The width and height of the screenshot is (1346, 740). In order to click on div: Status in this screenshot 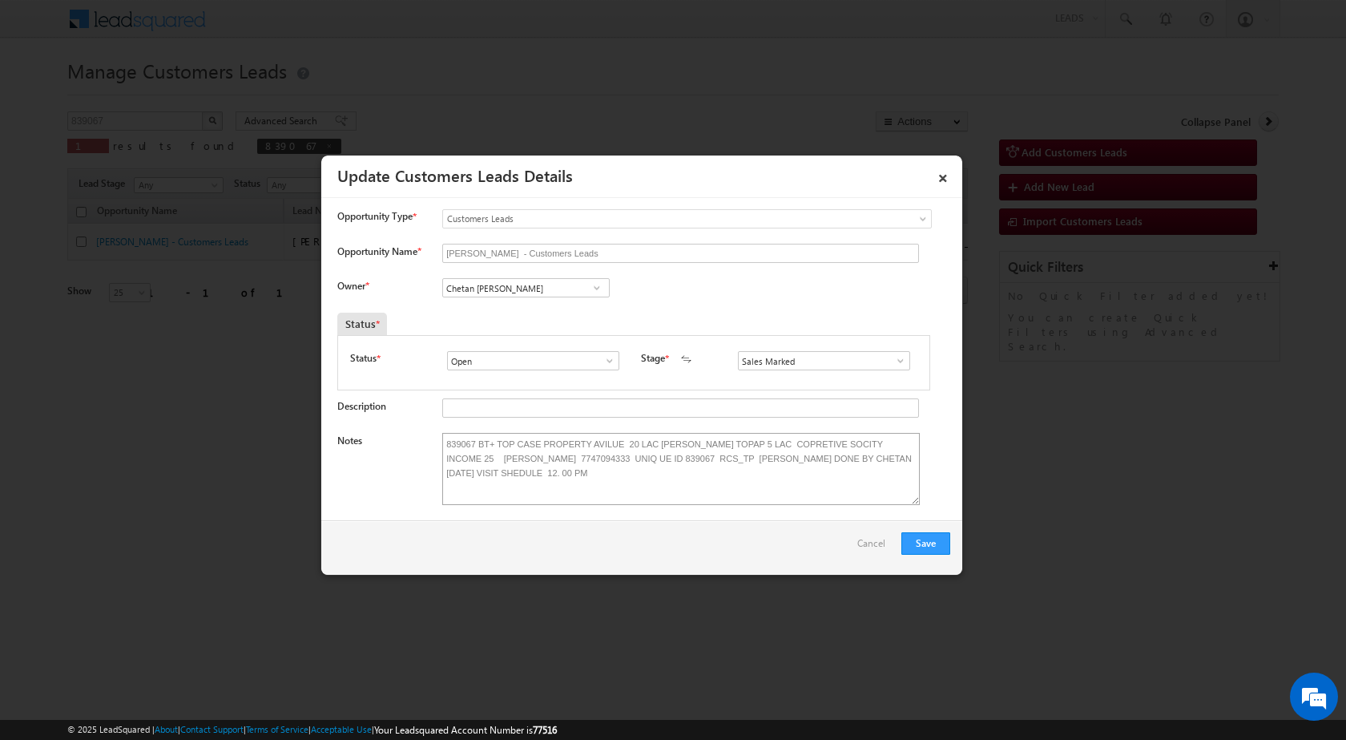, I will do `click(362, 324)`.